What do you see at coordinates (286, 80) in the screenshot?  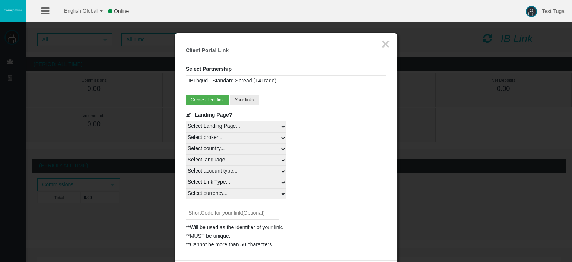 I see `div: IB1hq0d - Standard Spread (T4Trade)` at bounding box center [286, 80].